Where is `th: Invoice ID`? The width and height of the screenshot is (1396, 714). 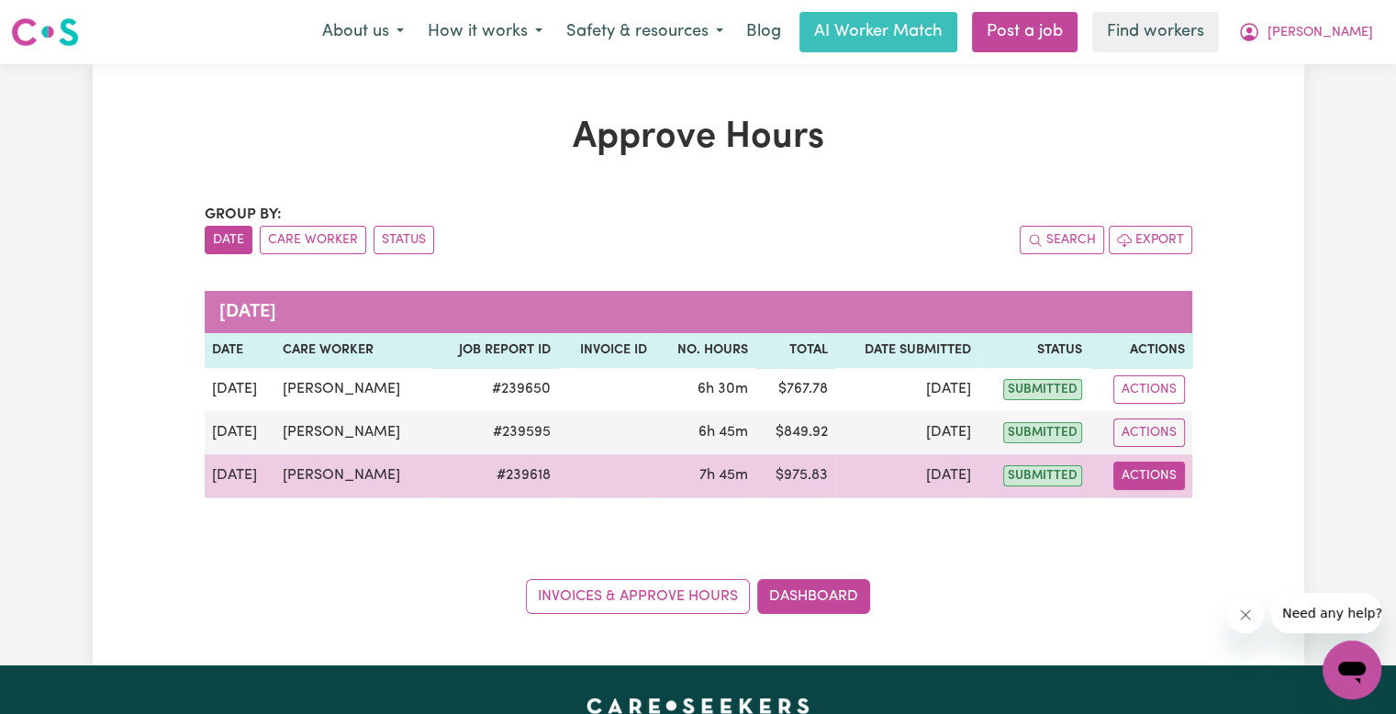
th: Invoice ID is located at coordinates (606, 351).